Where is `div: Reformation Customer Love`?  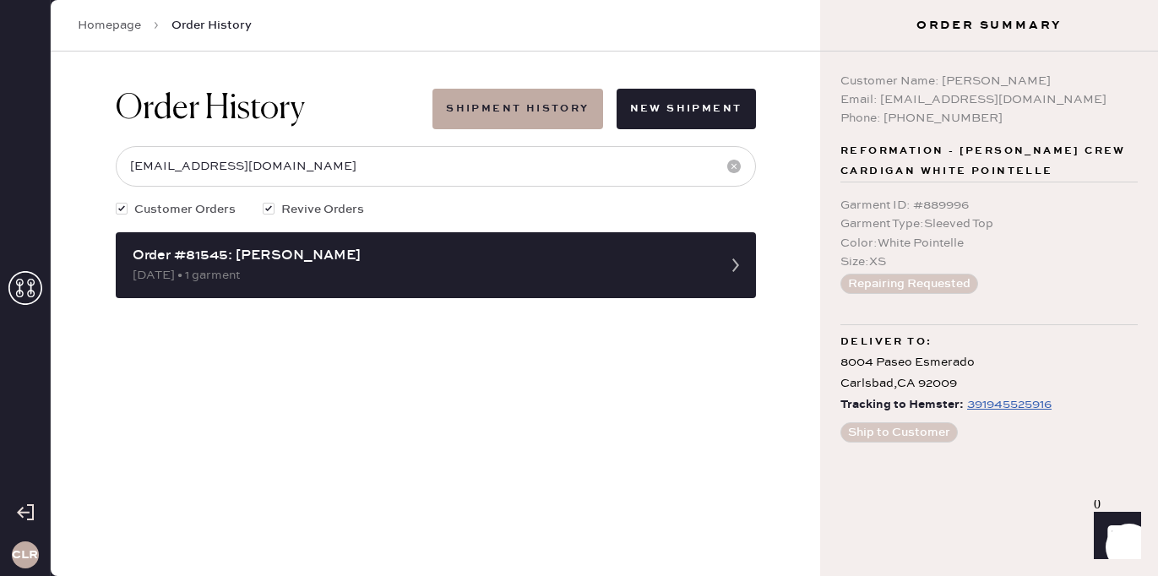
div: Reformation Customer Love is located at coordinates (577, 534).